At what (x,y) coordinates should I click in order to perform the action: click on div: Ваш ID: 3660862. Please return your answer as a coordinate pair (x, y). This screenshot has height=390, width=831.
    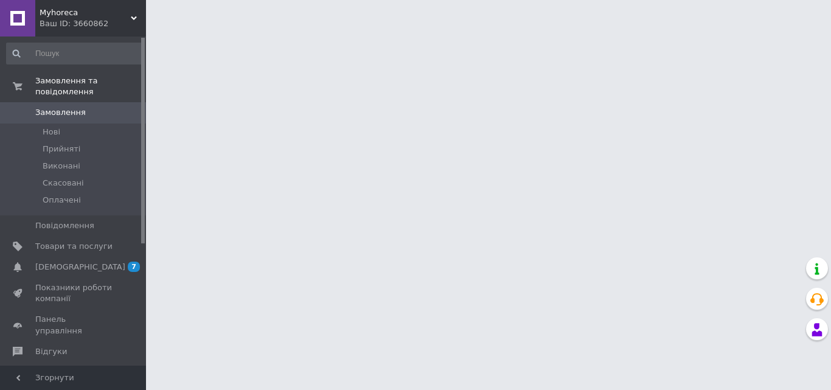
    Looking at the image, I should click on (93, 24).